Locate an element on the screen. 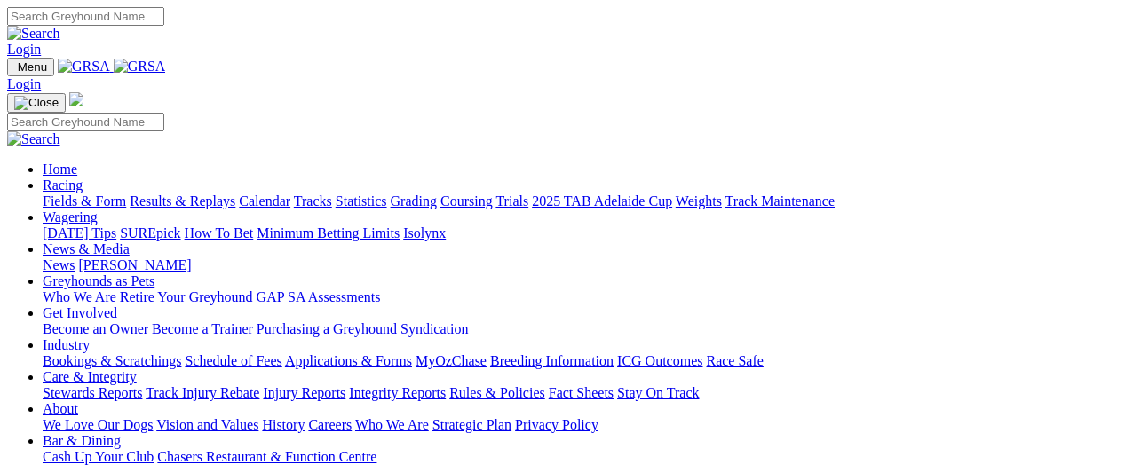 The image size is (1133, 465). a: Track Injury Rebate is located at coordinates (203, 393).